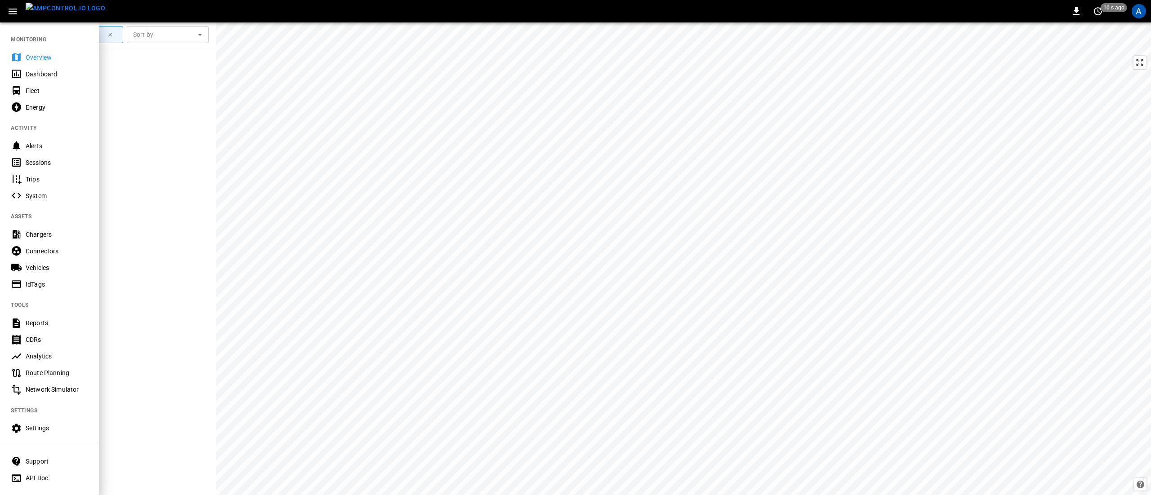  I want to click on div: Sessions, so click(57, 163).